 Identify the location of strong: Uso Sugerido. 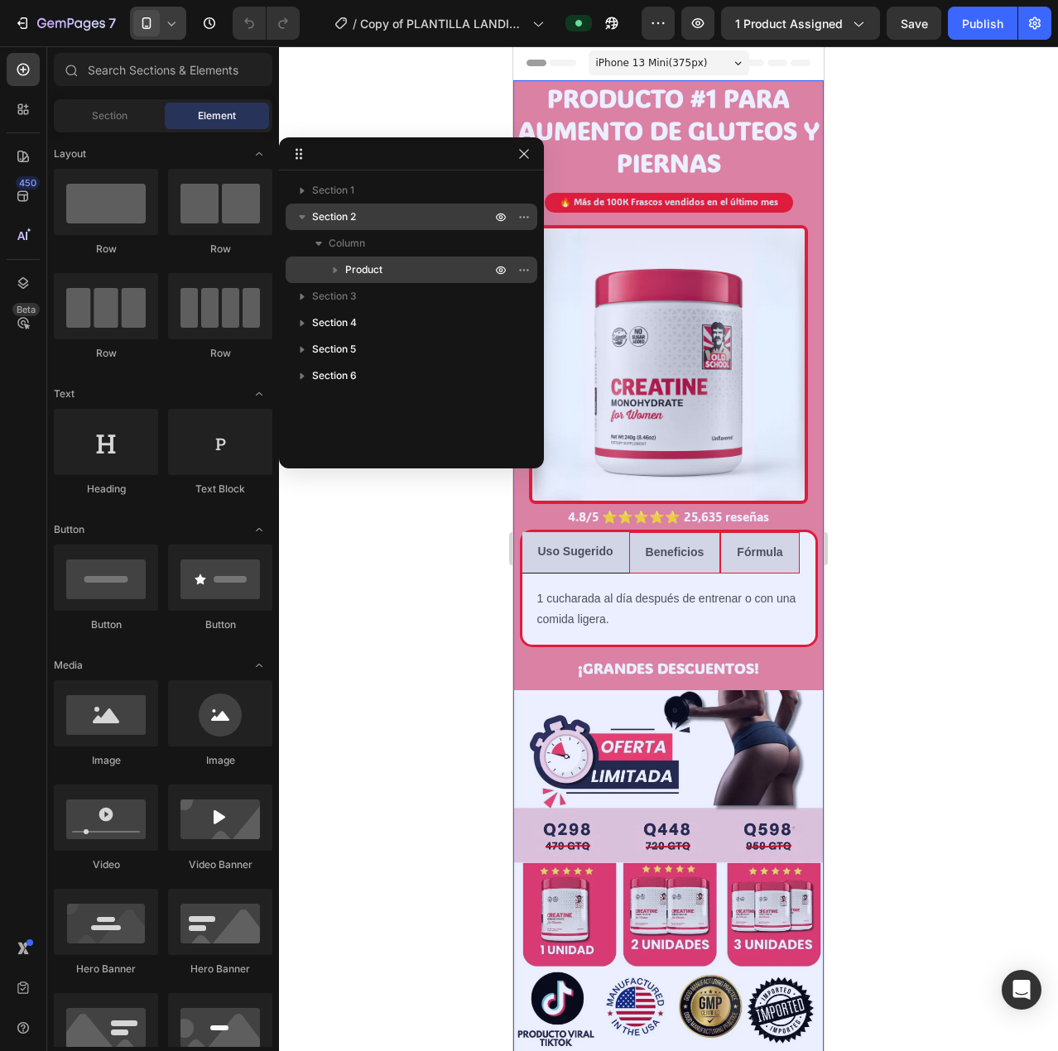
(62, 505).